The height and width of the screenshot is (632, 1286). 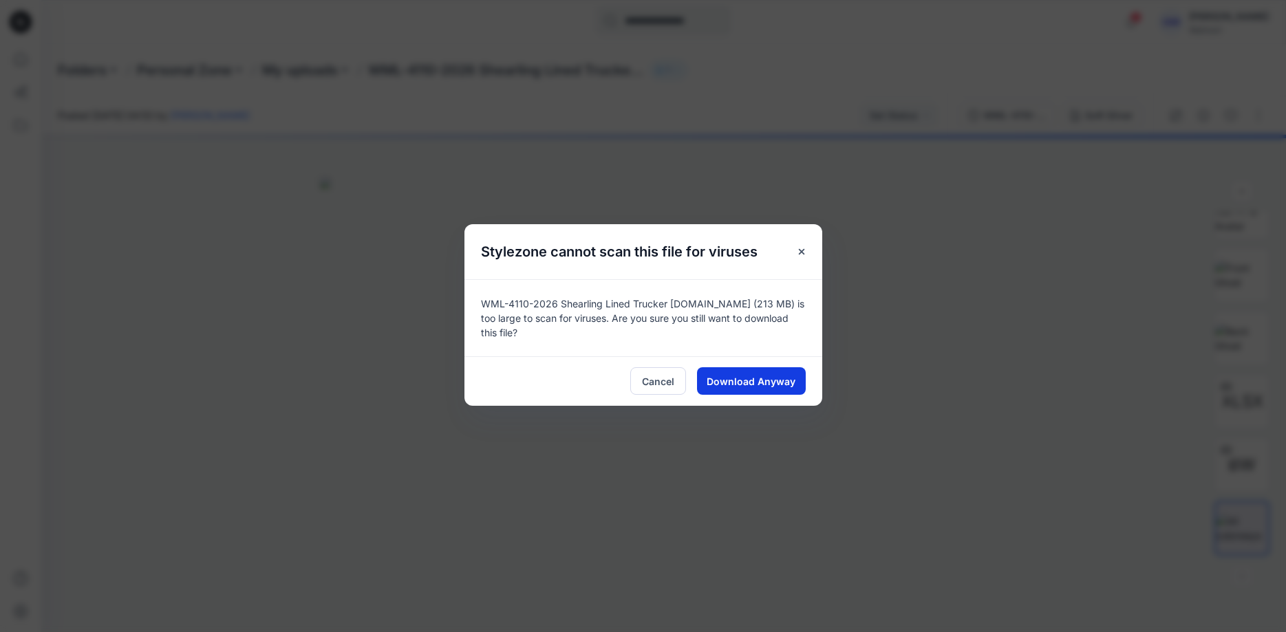 I want to click on h5: Stylezone cannot scan this file for viruses, so click(x=619, y=252).